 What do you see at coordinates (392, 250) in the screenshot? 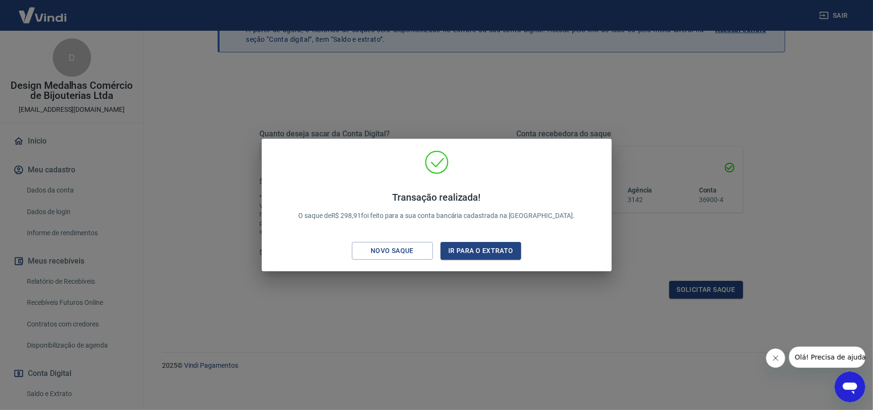
I see `button: Novo saque` at bounding box center [392, 250].